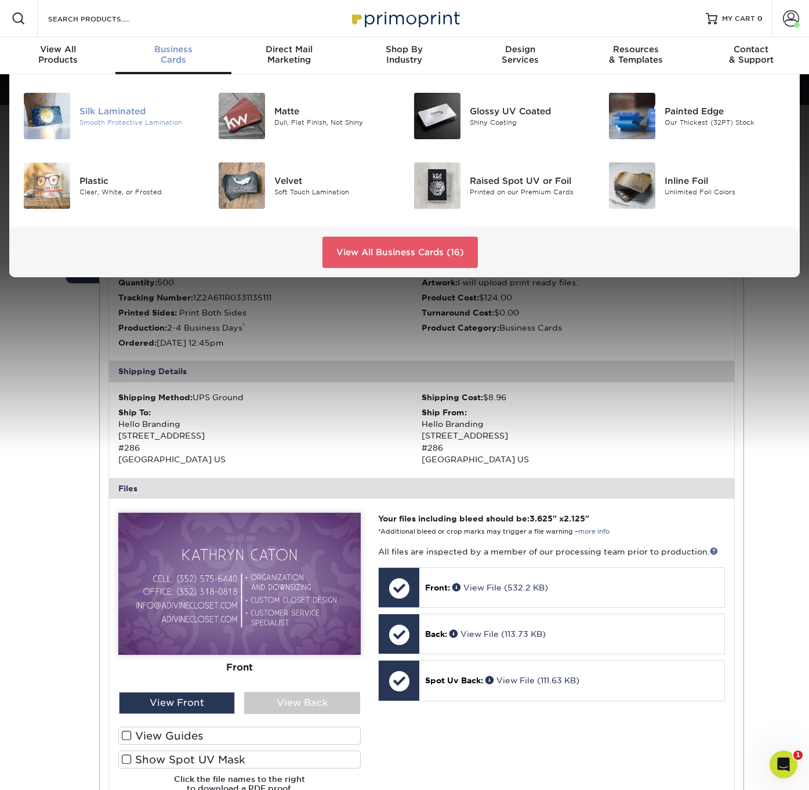 The height and width of the screenshot is (790, 809). What do you see at coordinates (422, 489) in the screenshot?
I see `div: Files` at bounding box center [422, 489].